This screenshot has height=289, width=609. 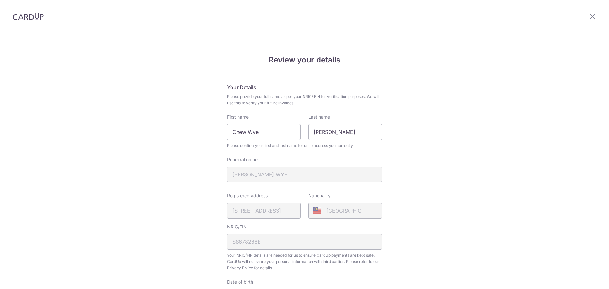 What do you see at coordinates (238, 117) in the screenshot?
I see `label: First name` at bounding box center [238, 117].